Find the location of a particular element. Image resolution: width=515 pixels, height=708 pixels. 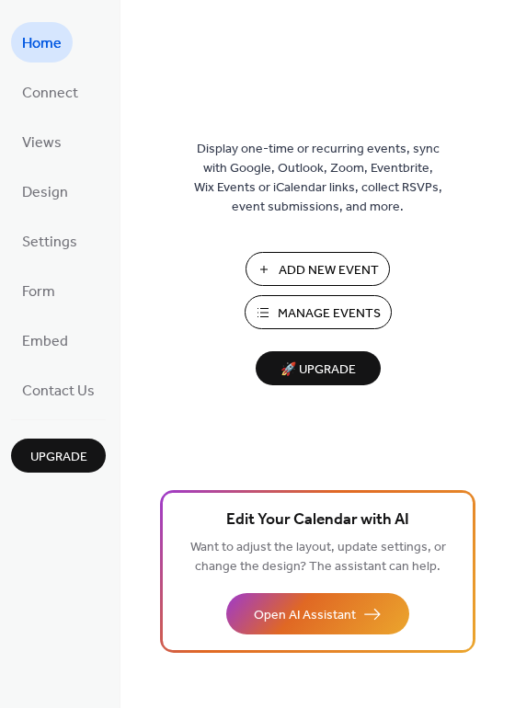

button: Add New Event is located at coordinates (317, 268).